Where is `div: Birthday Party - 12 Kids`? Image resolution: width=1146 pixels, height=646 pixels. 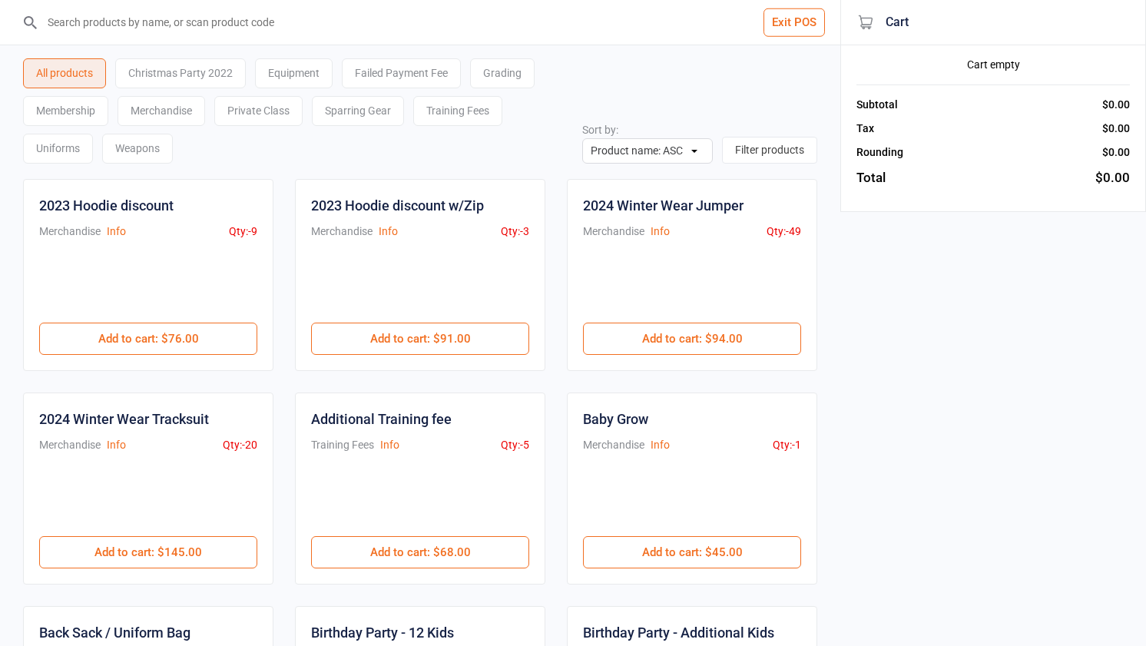 div: Birthday Party - 12 Kids is located at coordinates (383, 632).